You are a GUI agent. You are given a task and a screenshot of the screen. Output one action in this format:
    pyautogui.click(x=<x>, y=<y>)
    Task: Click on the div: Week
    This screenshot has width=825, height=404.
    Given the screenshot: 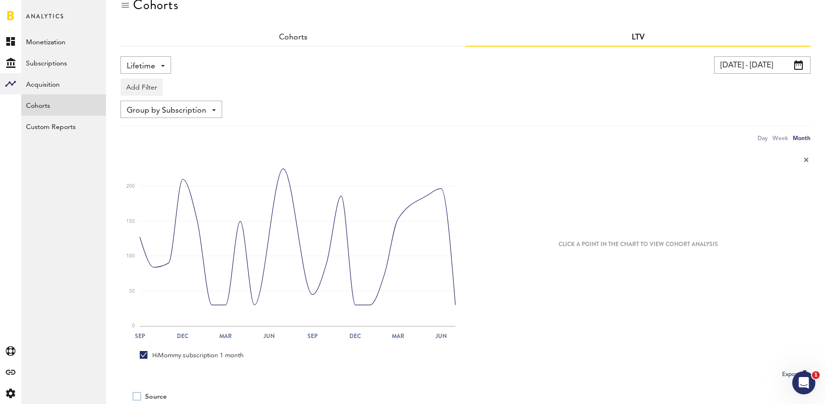 What is the action you would take?
    pyautogui.click(x=780, y=138)
    